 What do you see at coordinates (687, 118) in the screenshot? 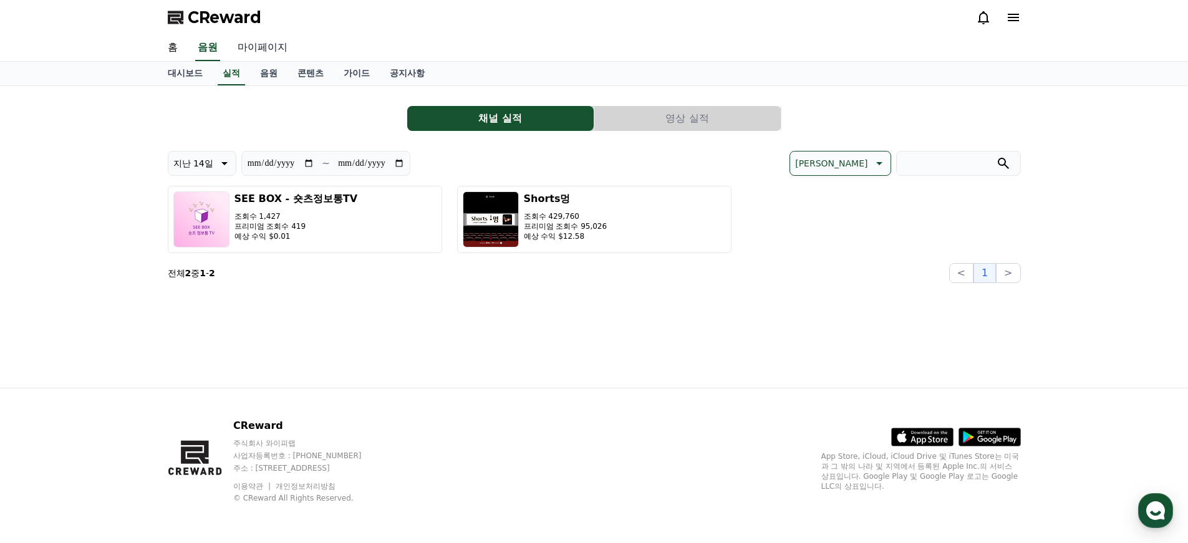
I see `button: 영상 실적` at bounding box center [687, 118].